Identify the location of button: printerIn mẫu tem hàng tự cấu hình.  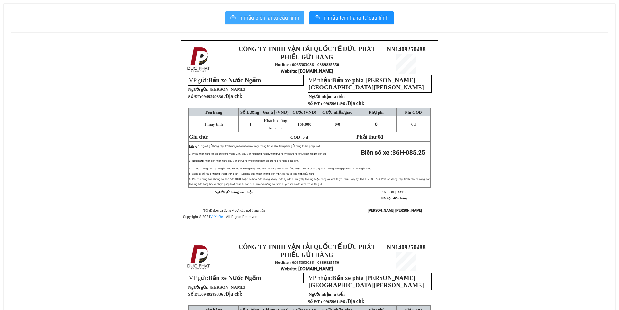
(352, 18).